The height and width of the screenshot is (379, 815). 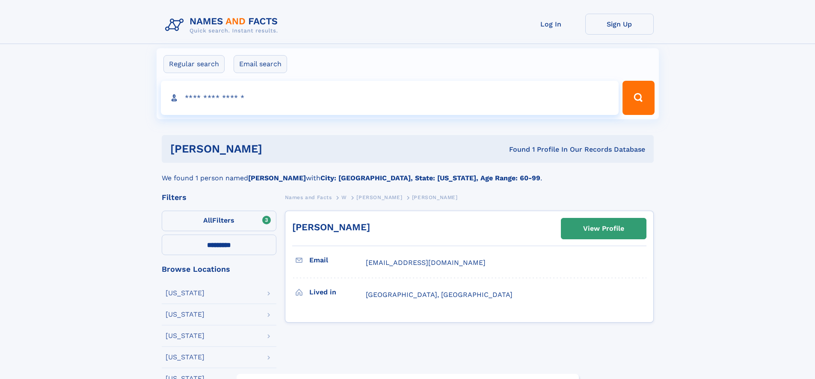 I want to click on div: View Profile, so click(x=604, y=229).